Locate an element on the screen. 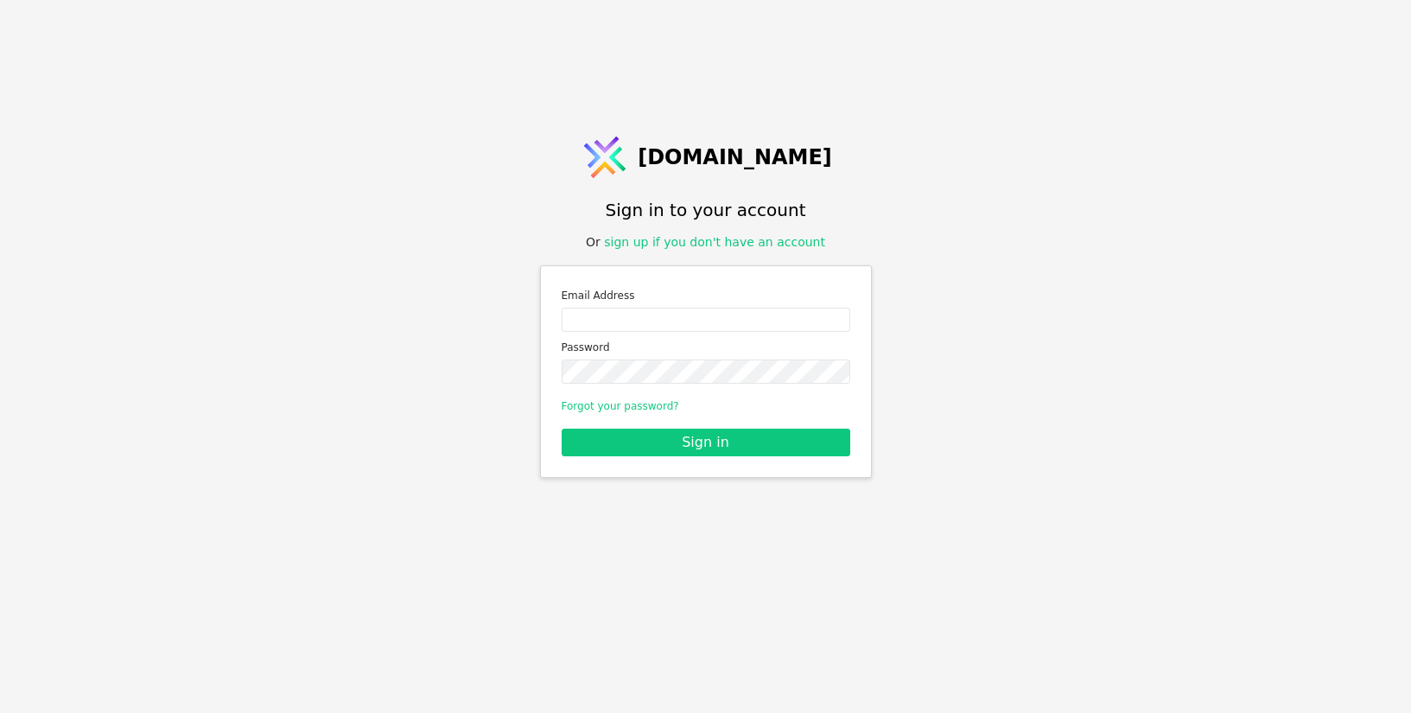  button: Sign in is located at coordinates (706, 443).